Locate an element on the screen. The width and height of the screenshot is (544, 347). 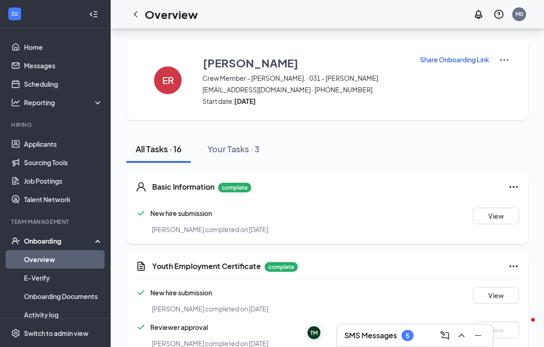
a: Scheduling is located at coordinates (63, 84).